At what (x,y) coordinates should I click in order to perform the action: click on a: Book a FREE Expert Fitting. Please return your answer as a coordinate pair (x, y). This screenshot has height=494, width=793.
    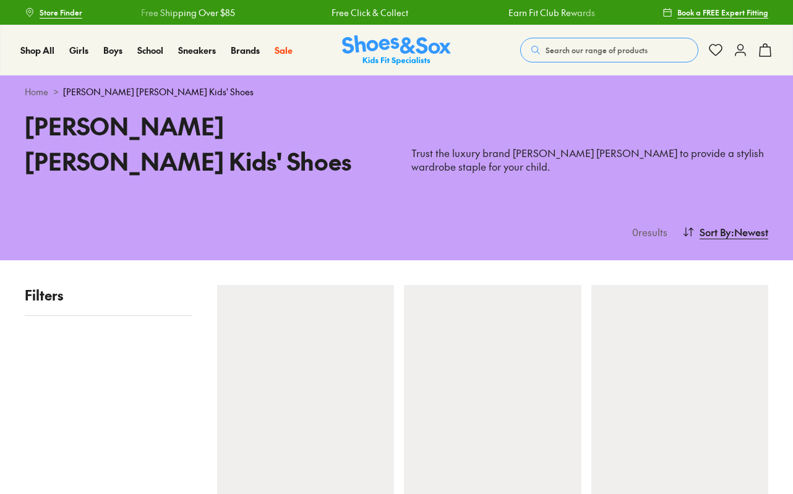
    Looking at the image, I should click on (715, 12).